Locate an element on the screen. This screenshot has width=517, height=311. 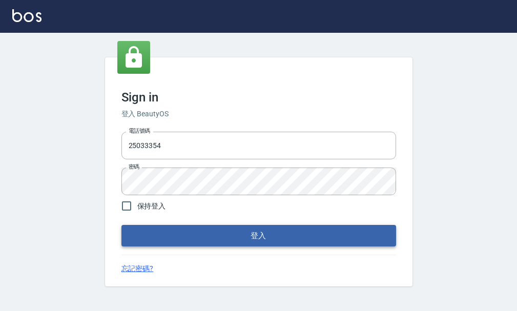
button: 登入 is located at coordinates (259, 235).